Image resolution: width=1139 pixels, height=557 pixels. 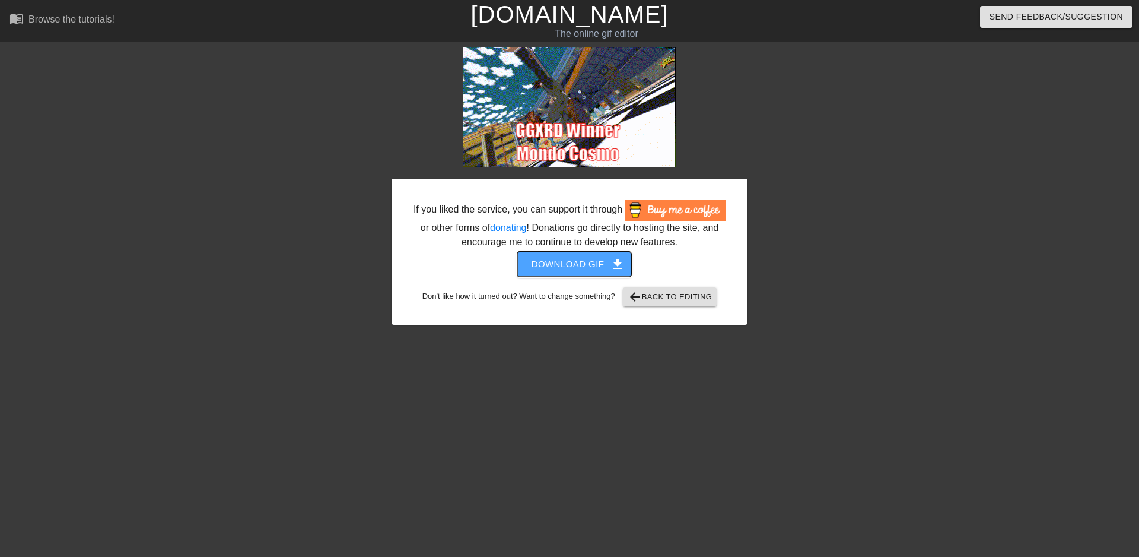 What do you see at coordinates (596, 34) in the screenshot?
I see `div: The online gif editor` at bounding box center [596, 34].